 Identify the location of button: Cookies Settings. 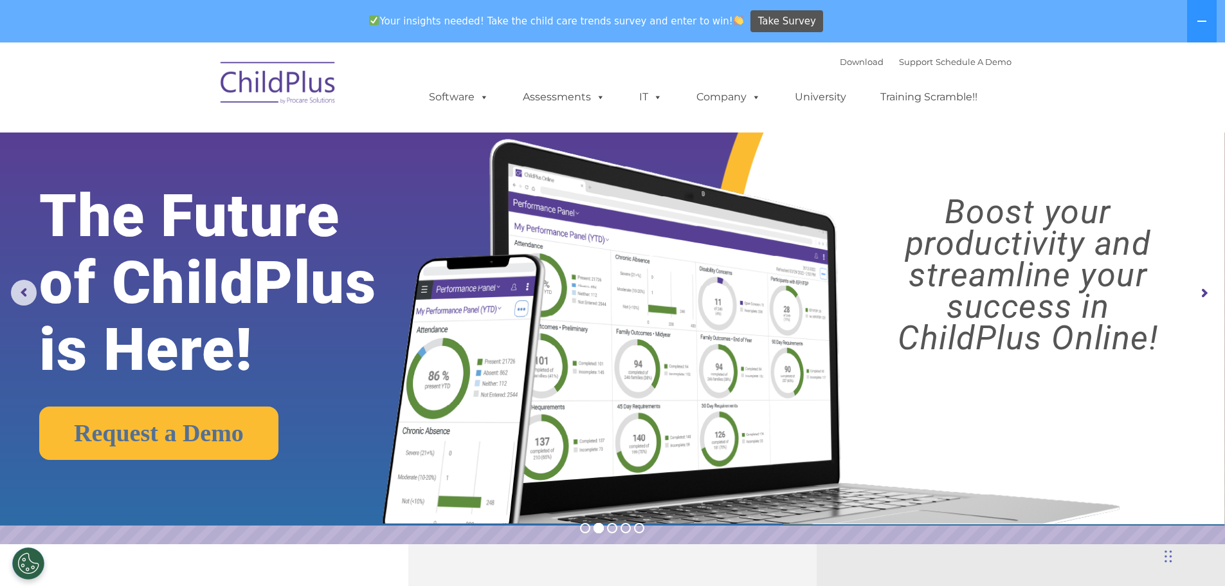
(28, 563).